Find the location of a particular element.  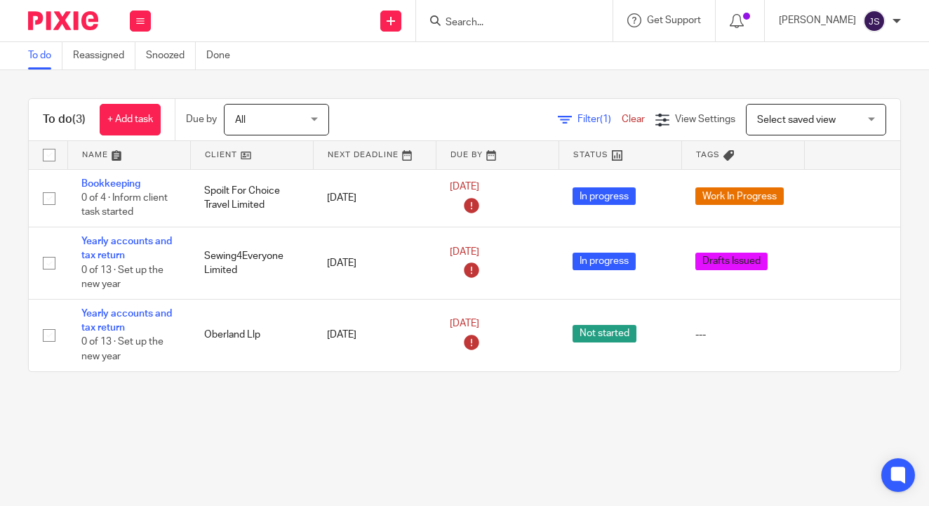

span: All is located at coordinates (240, 120).